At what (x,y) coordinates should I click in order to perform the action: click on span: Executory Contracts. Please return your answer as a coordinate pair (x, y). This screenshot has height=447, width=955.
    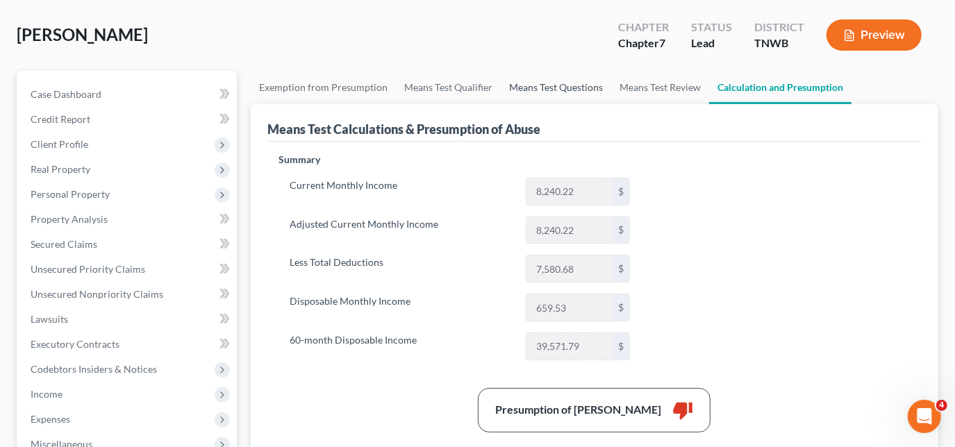
    Looking at the image, I should click on (75, 344).